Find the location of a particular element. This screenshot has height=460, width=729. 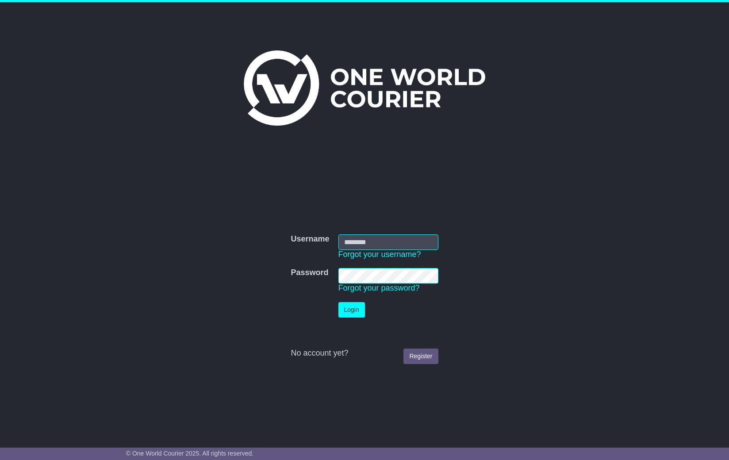

a: Forgot your password? is located at coordinates (379, 288).